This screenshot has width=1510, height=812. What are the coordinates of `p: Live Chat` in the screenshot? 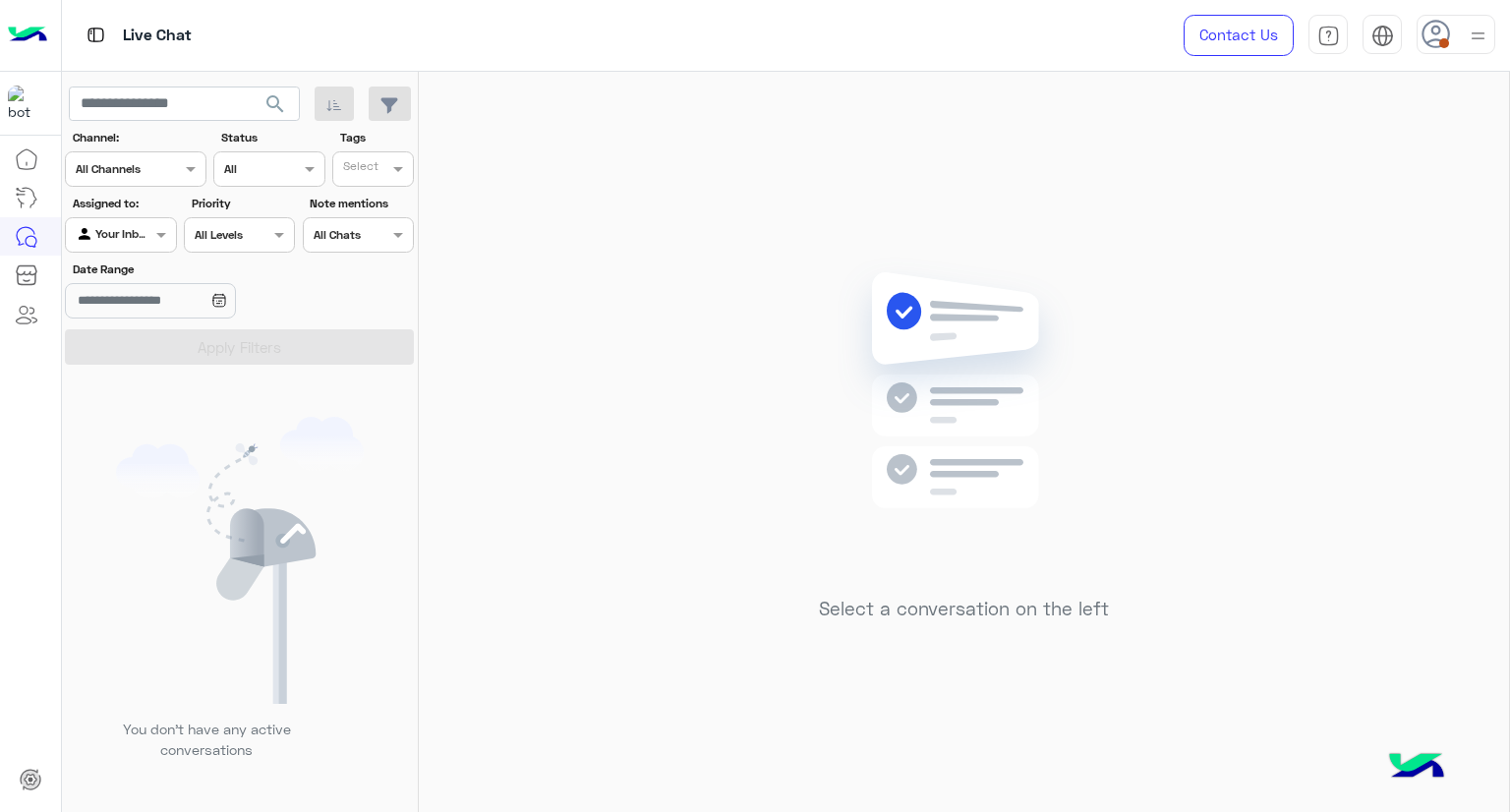 It's located at (157, 35).